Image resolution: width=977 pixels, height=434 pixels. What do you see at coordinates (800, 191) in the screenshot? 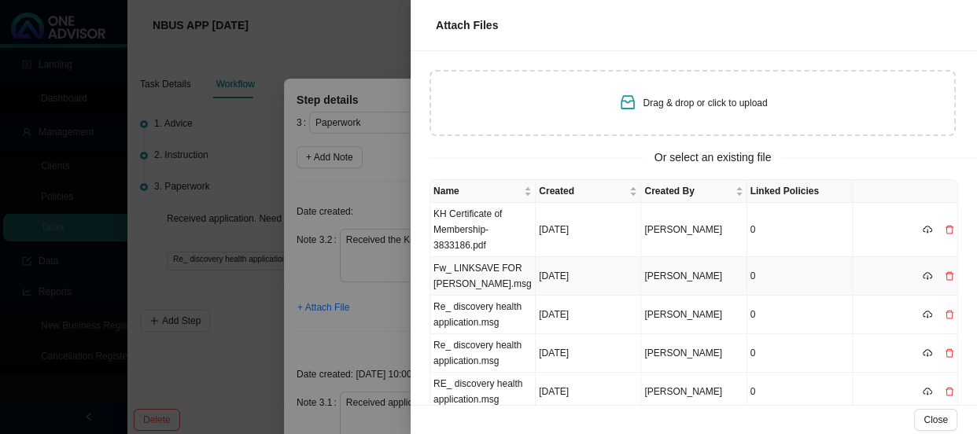
I see `th: Linked Policies` at bounding box center [800, 191].